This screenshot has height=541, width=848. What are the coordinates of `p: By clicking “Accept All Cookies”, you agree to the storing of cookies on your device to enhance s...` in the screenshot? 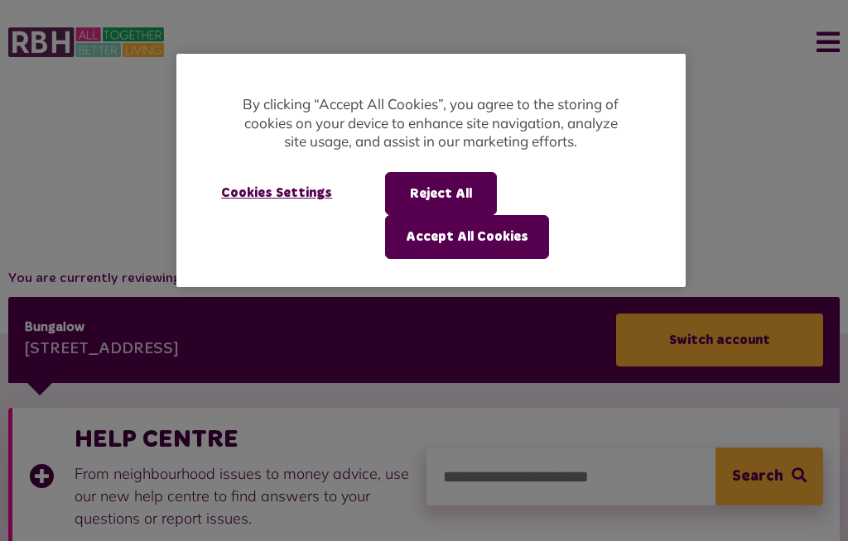 It's located at (431, 123).